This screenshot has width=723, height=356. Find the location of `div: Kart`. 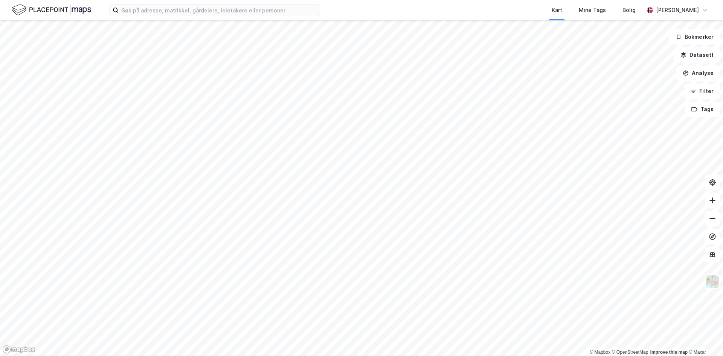

div: Kart is located at coordinates (557, 10).